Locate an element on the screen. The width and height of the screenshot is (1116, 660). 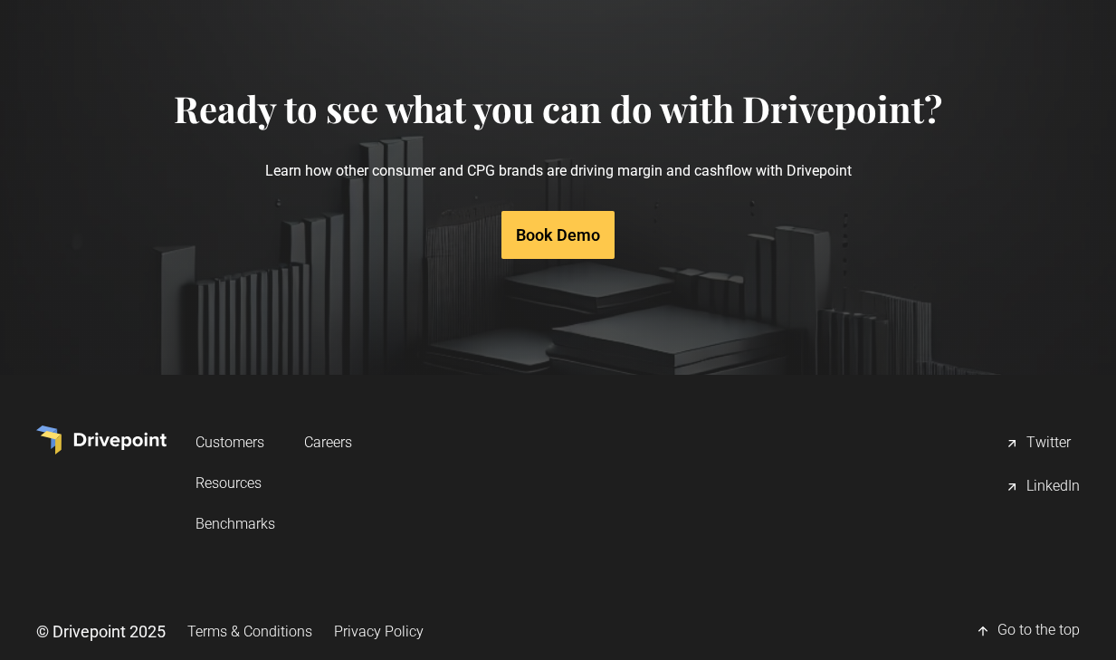
a: Benchmarks is located at coordinates (235, 523).